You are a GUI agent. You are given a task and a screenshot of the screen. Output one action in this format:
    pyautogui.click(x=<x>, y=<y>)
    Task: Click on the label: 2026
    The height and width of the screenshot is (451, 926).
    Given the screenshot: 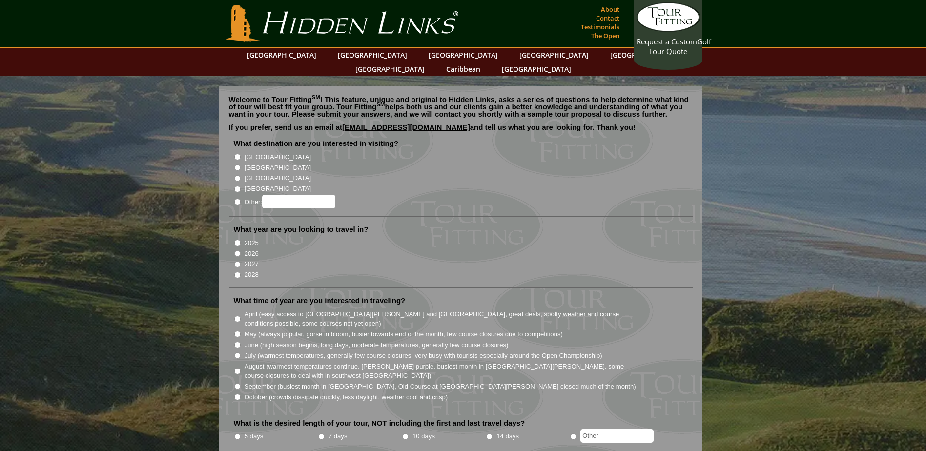 What is the action you would take?
    pyautogui.click(x=251, y=254)
    